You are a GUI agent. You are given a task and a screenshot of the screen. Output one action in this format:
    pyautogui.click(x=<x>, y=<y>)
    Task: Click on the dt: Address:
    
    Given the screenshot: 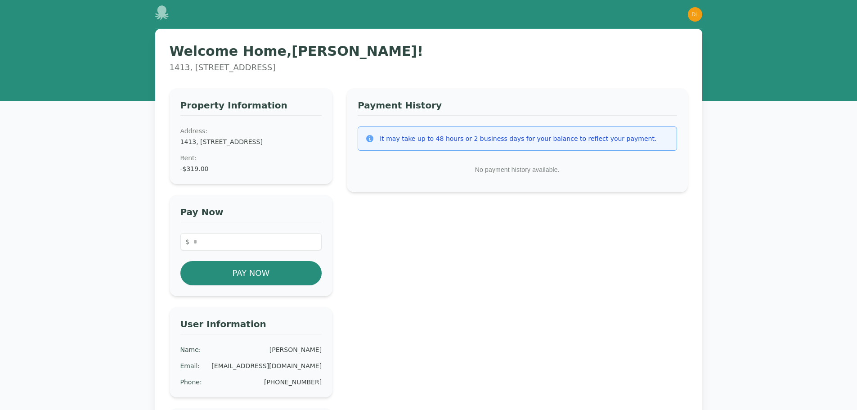 What is the action you would take?
    pyautogui.click(x=251, y=131)
    